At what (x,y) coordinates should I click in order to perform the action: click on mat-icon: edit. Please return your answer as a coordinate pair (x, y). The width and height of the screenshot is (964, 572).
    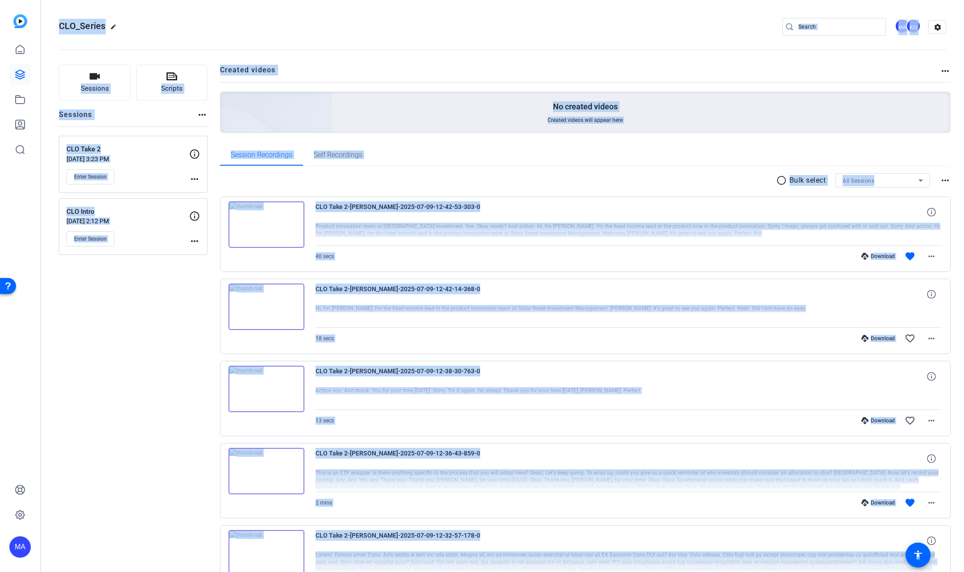
    Looking at the image, I should click on (116, 29).